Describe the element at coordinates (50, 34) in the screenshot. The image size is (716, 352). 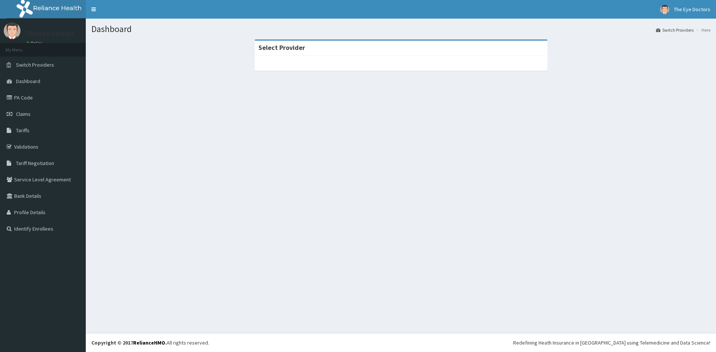
I see `p: The Eye Doctors` at that location.